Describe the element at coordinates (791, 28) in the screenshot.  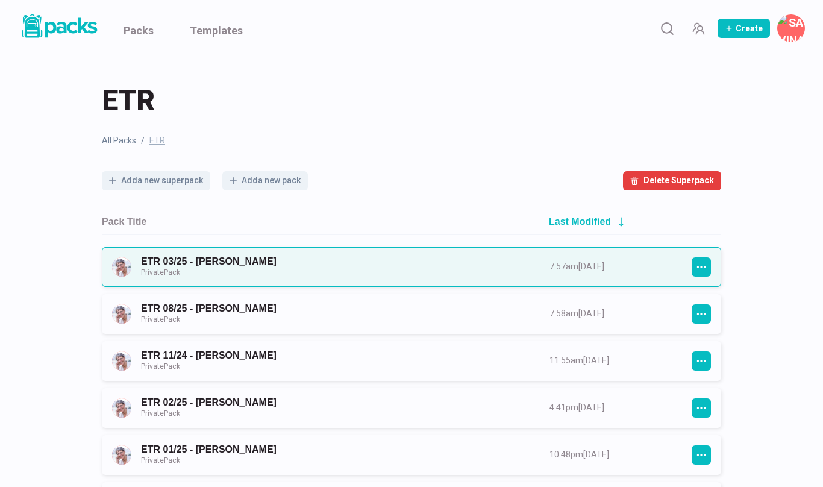
I see `button: Savina Tilmann` at that location.